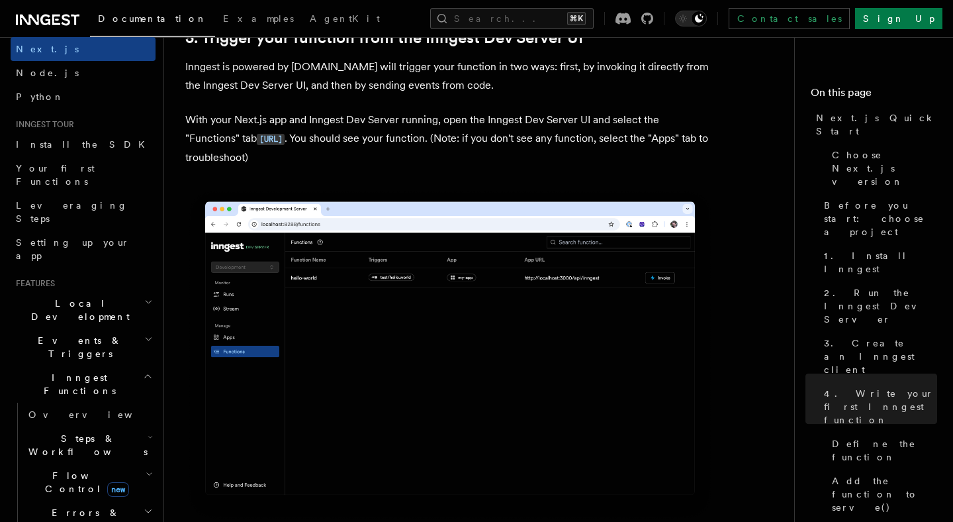 This screenshot has height=522, width=953. What do you see at coordinates (118, 489) in the screenshot?
I see `span: new` at bounding box center [118, 489].